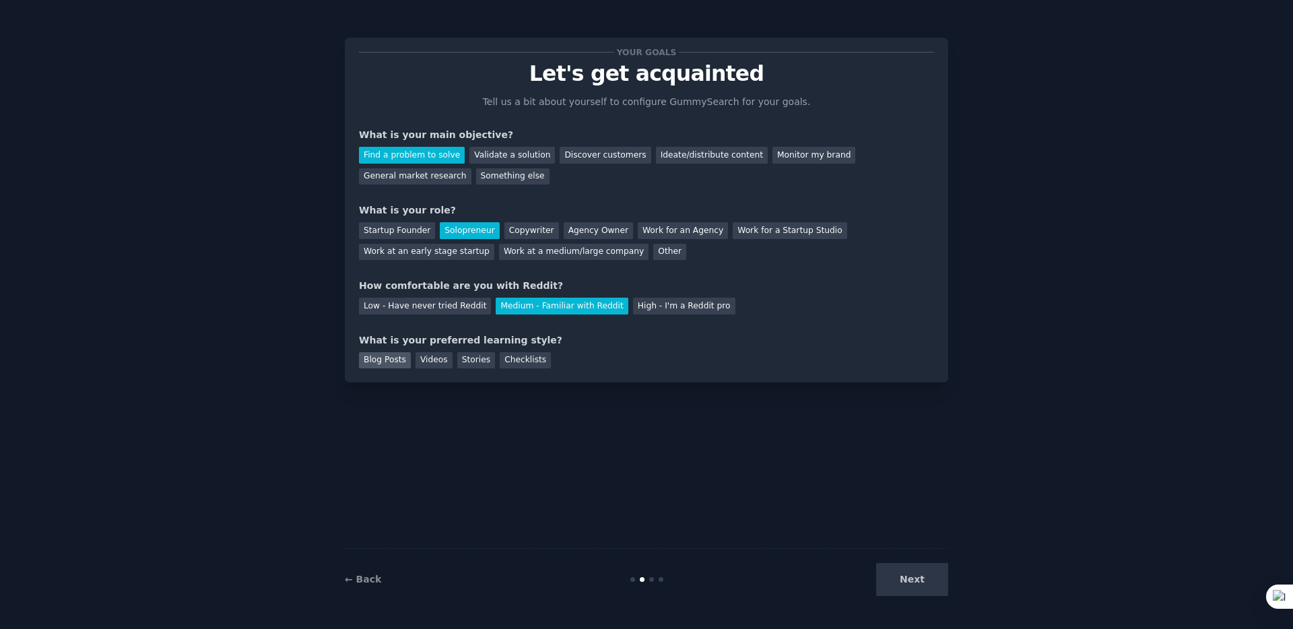 The width and height of the screenshot is (1293, 629). I want to click on div: Other, so click(669, 252).